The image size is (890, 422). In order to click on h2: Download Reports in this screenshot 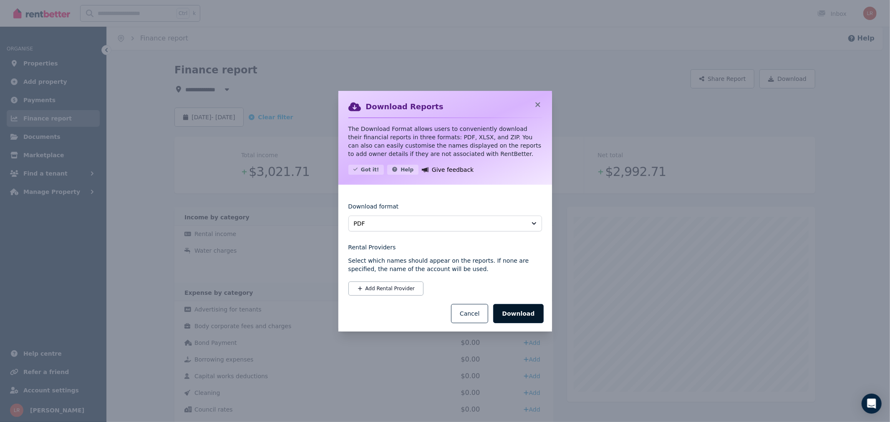, I will do `click(405, 107)`.